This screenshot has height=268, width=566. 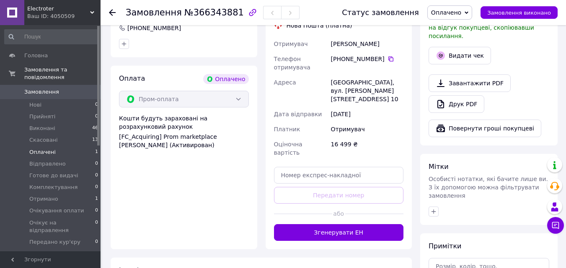 I want to click on span: Скасовані, so click(x=44, y=140).